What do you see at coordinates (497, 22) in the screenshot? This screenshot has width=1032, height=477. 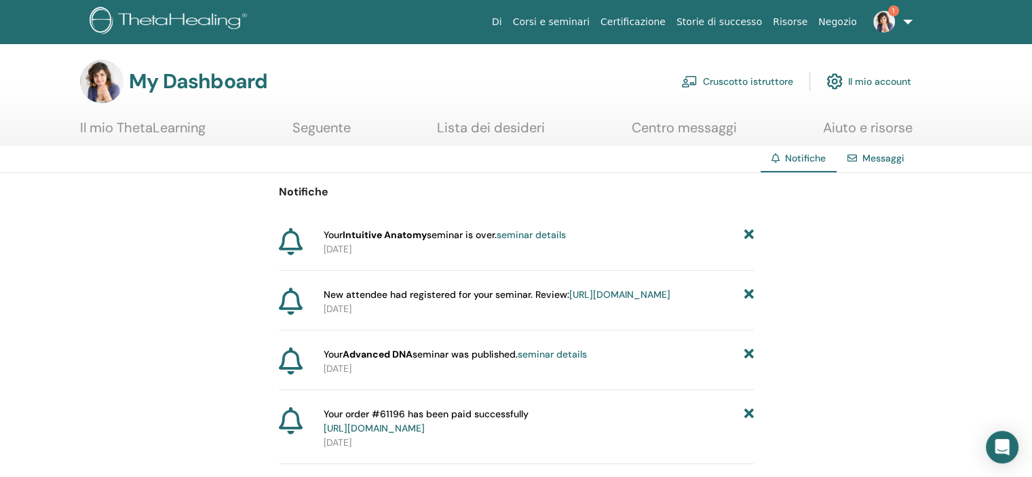 I see `a: Di` at bounding box center [497, 22].